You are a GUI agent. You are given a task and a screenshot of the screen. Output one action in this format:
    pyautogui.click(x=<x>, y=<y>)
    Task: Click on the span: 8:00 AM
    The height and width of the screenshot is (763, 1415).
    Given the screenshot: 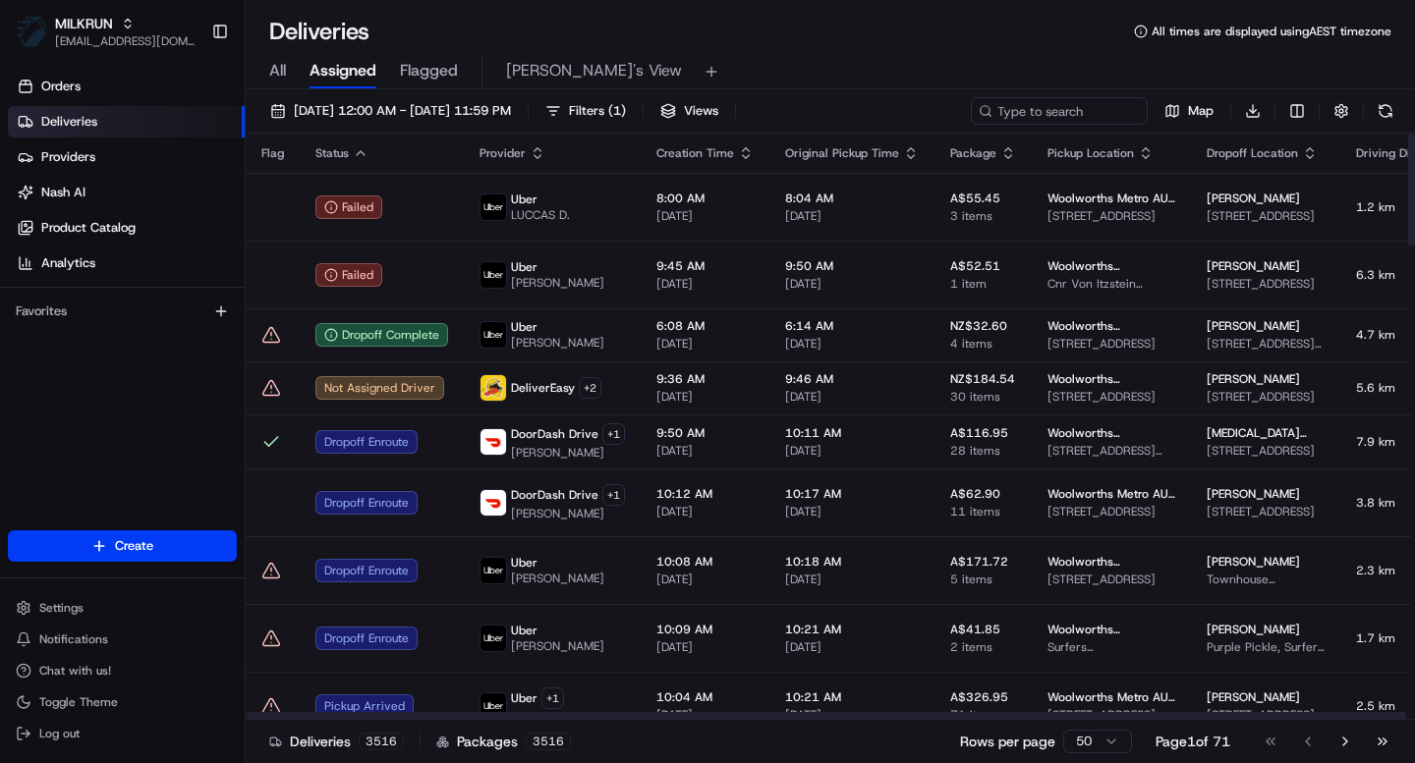 What is the action you would take?
    pyautogui.click(x=704, y=198)
    